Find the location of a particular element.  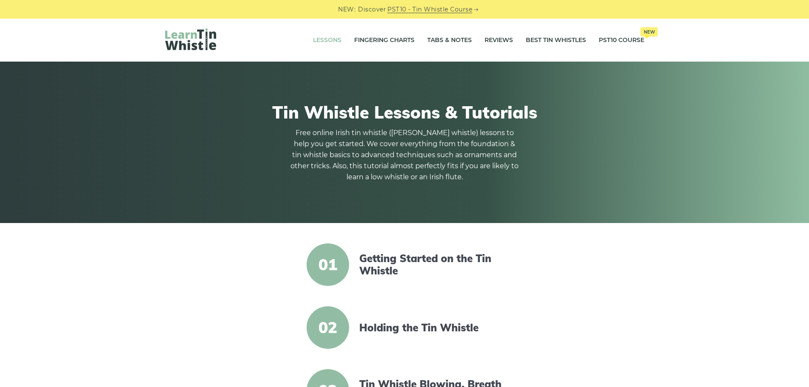

a: Fingering Charts is located at coordinates (384, 40).